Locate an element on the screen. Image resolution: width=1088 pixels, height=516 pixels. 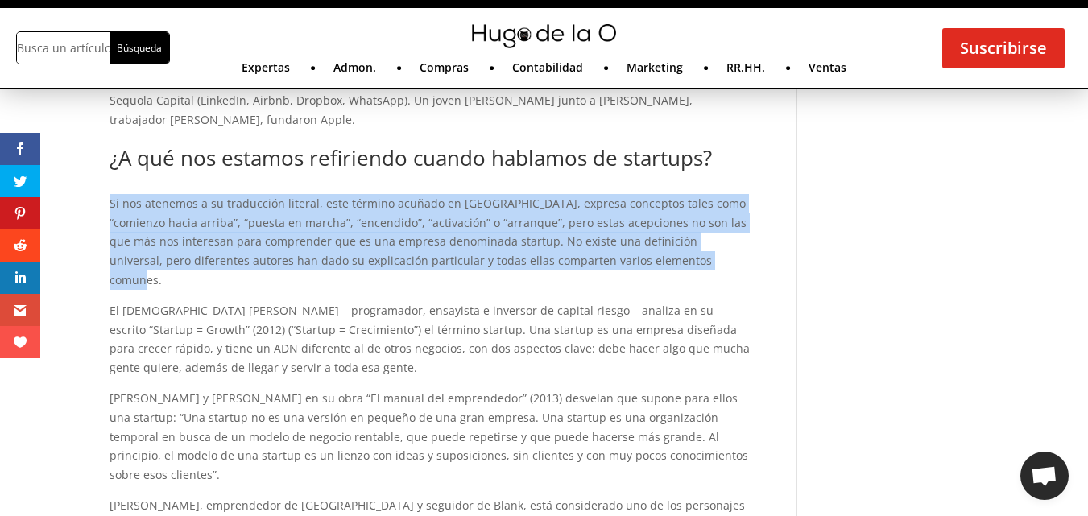
a: Chat abierto is located at coordinates (1045, 476).